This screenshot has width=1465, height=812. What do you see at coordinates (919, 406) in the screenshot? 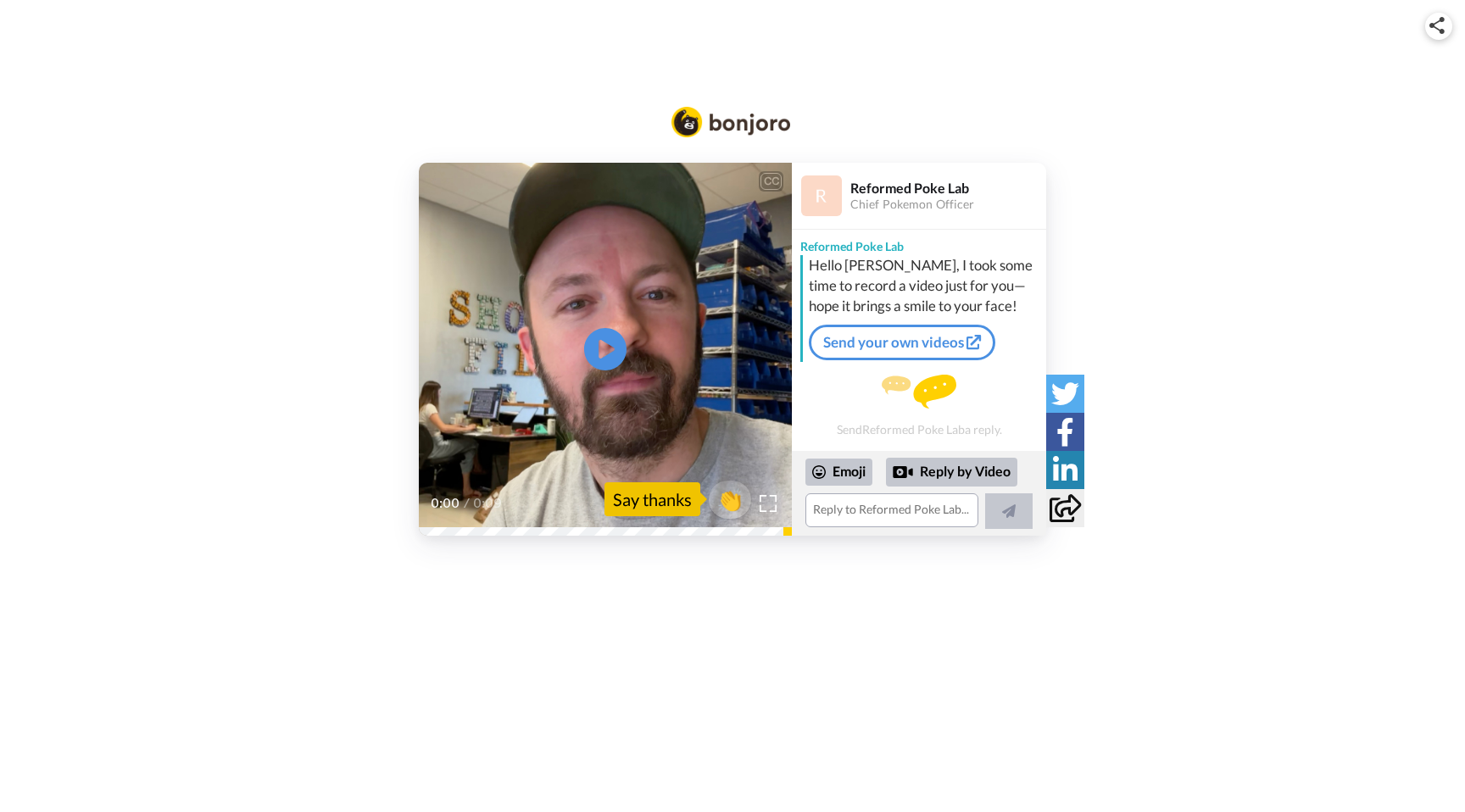
I see `div: Send Reformed Poke Lab a reply.` at bounding box center [919, 406].